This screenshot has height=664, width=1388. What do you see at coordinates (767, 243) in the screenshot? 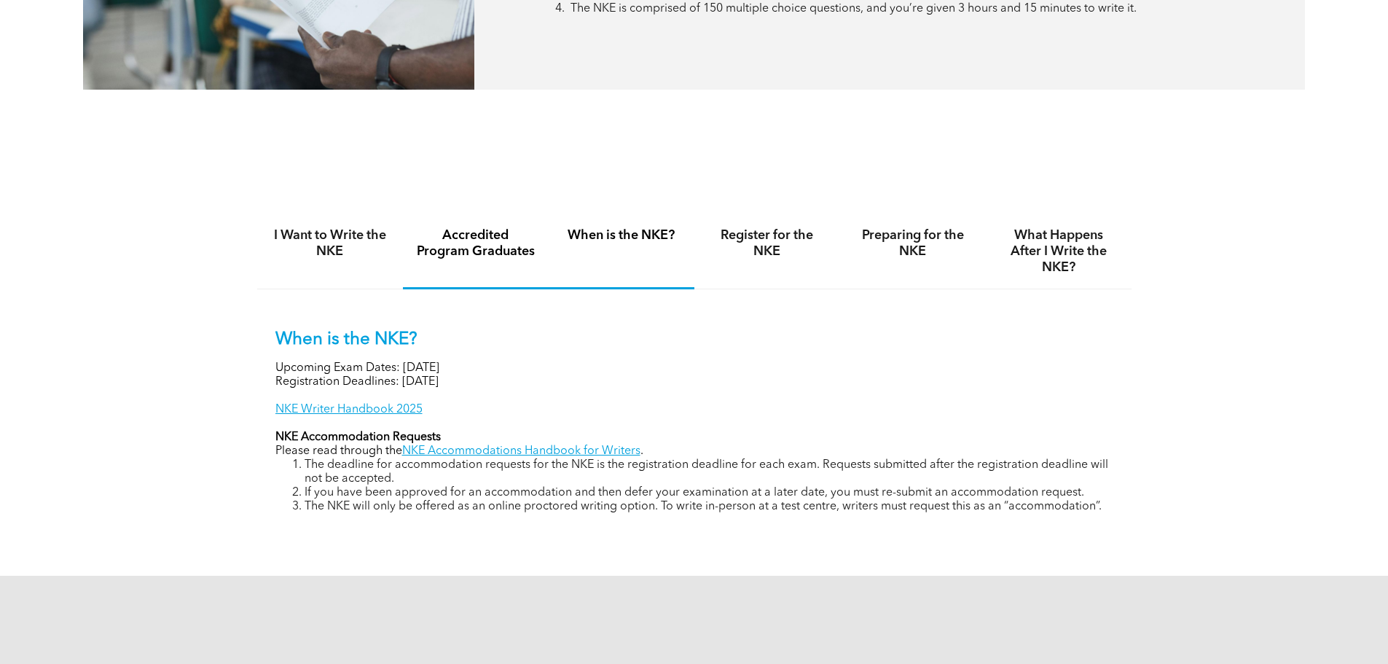
I see `h4: Register for the NKE` at bounding box center [767, 243].